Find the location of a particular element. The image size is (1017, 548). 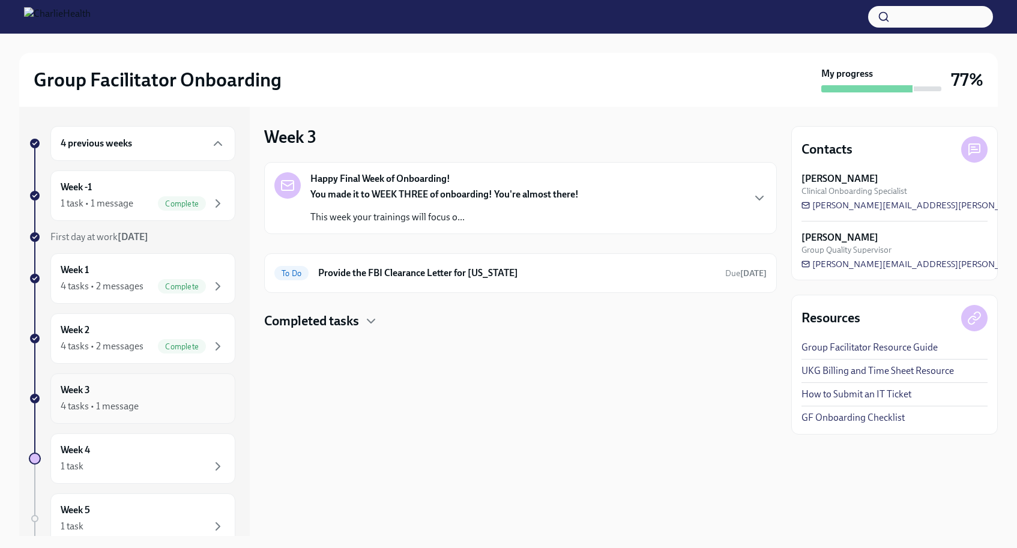

a: Week 14 tasks • 2 messagesComplete is located at coordinates (132, 279).